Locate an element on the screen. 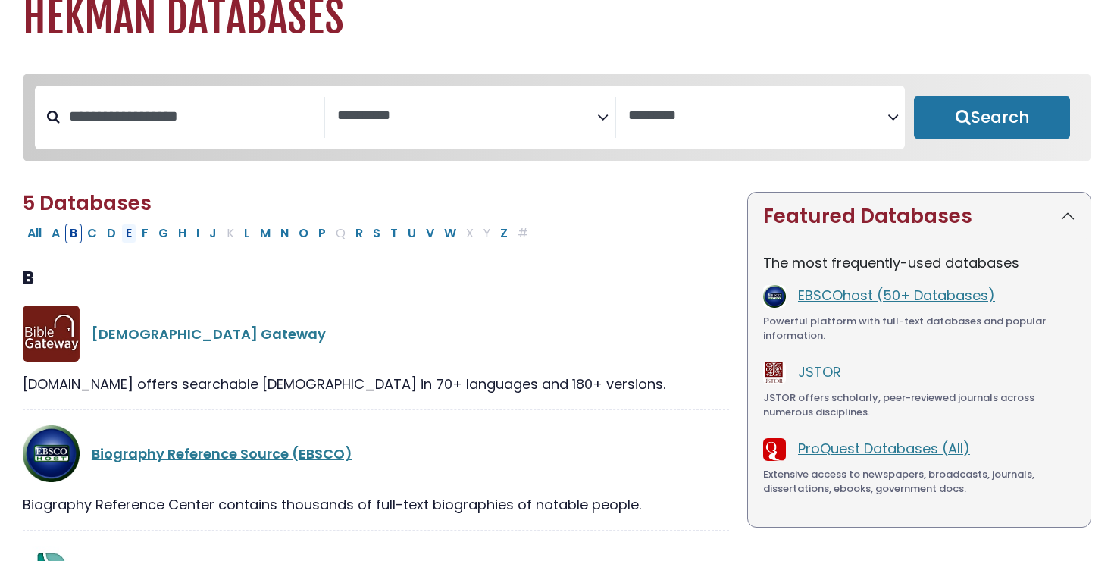  button: All is located at coordinates (34, 234).